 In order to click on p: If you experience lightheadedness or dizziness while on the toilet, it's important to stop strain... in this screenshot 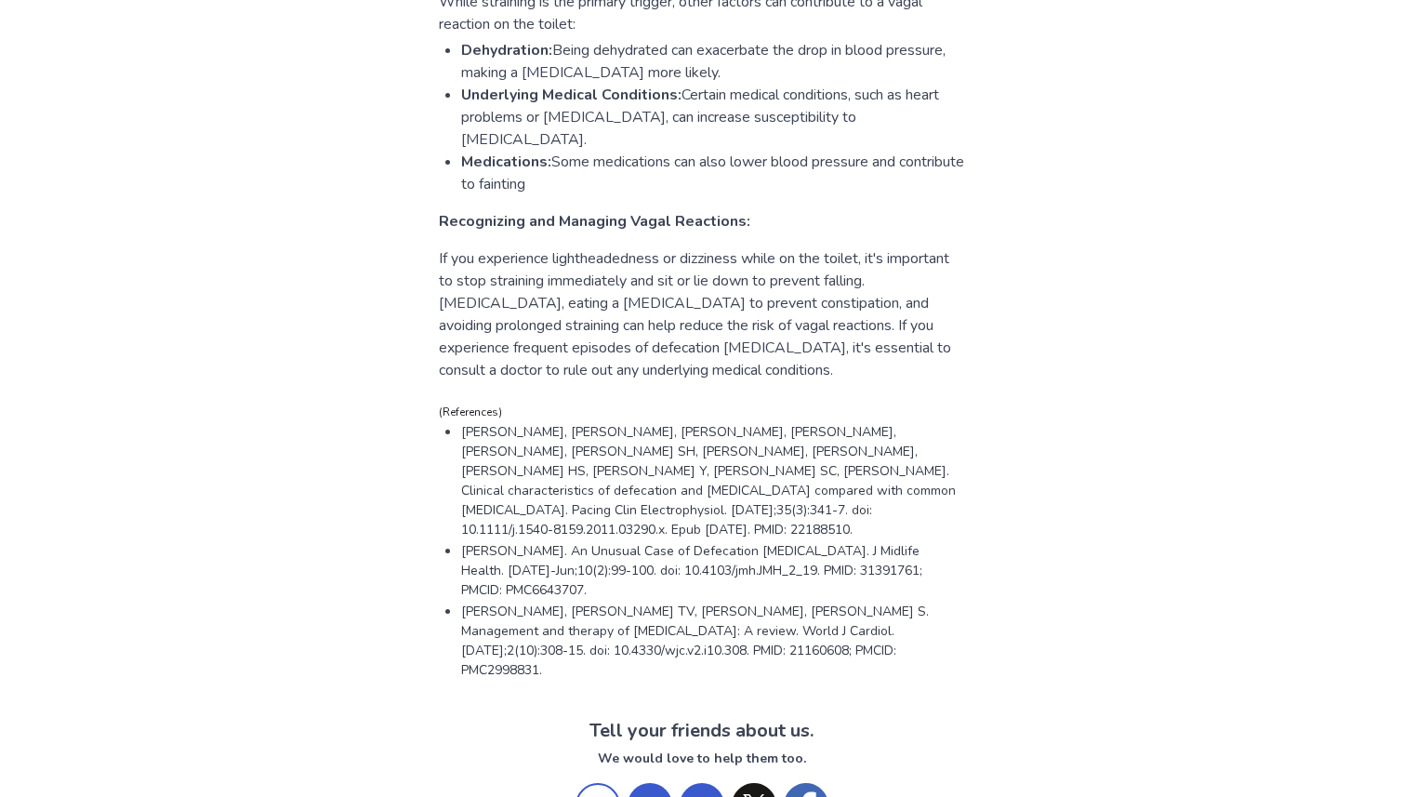, I will do `click(701, 314)`.